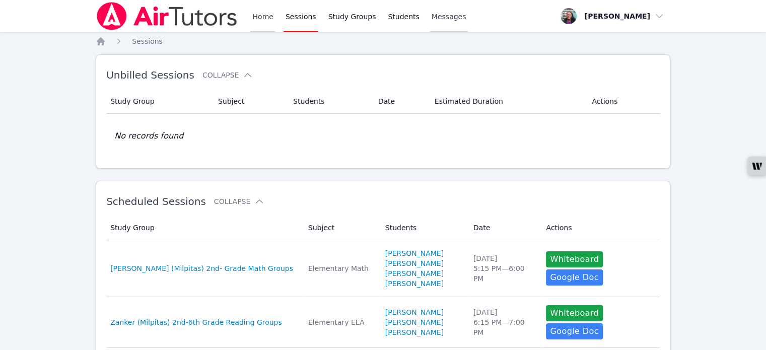  What do you see at coordinates (147, 41) in the screenshot?
I see `span: Sessions` at bounding box center [147, 41].